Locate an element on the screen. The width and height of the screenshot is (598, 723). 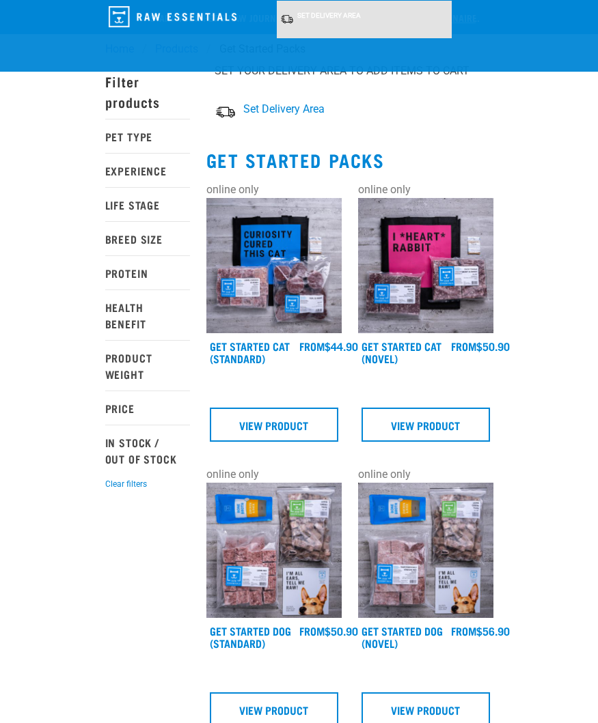
img: Assortment Of Raw Essential Products For Cats Including, Blue And Black Tote Bag With "Curiosity ... is located at coordinates (274, 266).